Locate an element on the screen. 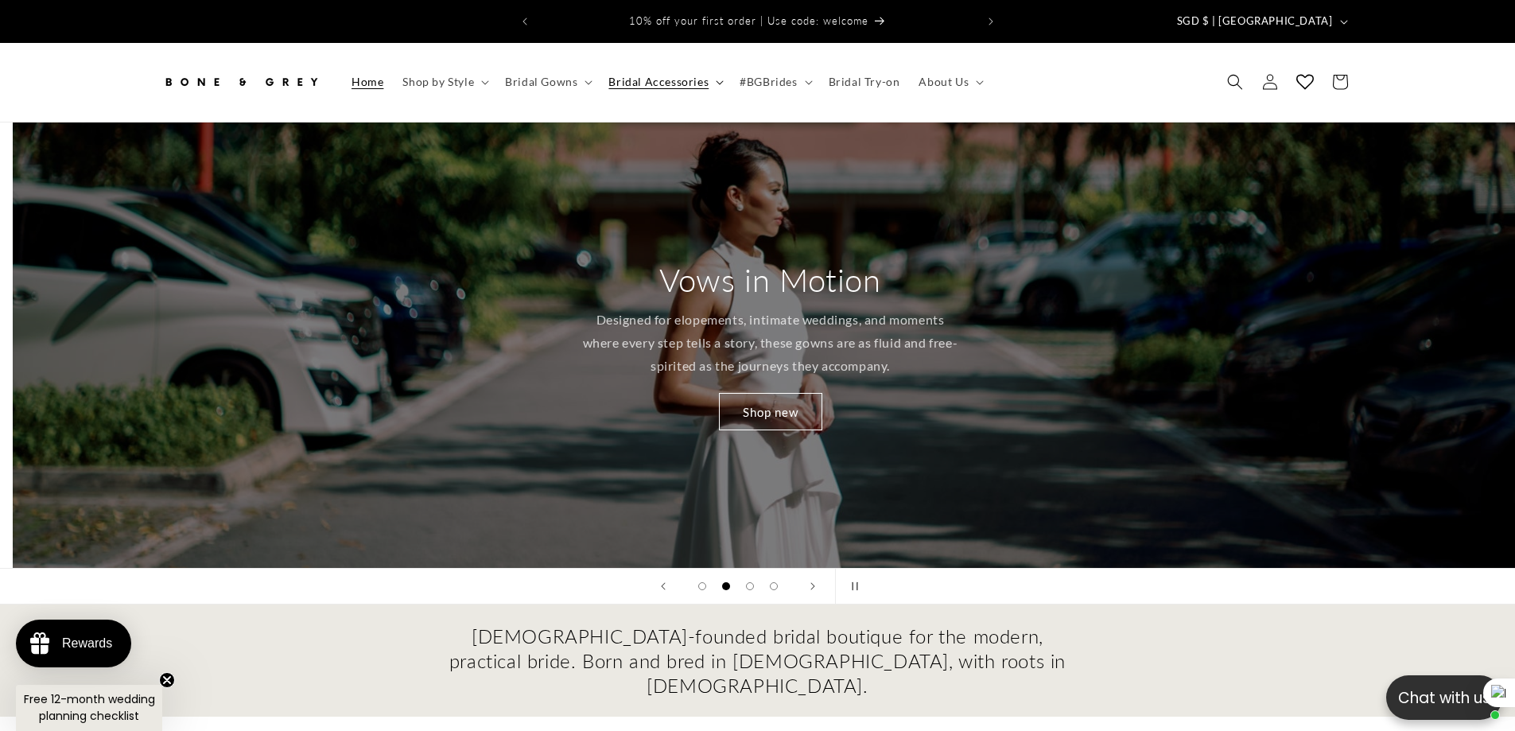 The image size is (1515, 731). div: Free 12-month wedding planning checklistClose teaser is located at coordinates (89, 708).